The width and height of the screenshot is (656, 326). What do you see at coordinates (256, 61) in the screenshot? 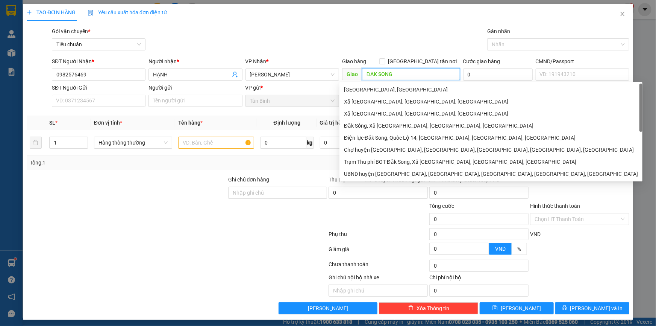
I see `span: VP Nhận` at bounding box center [256, 61].